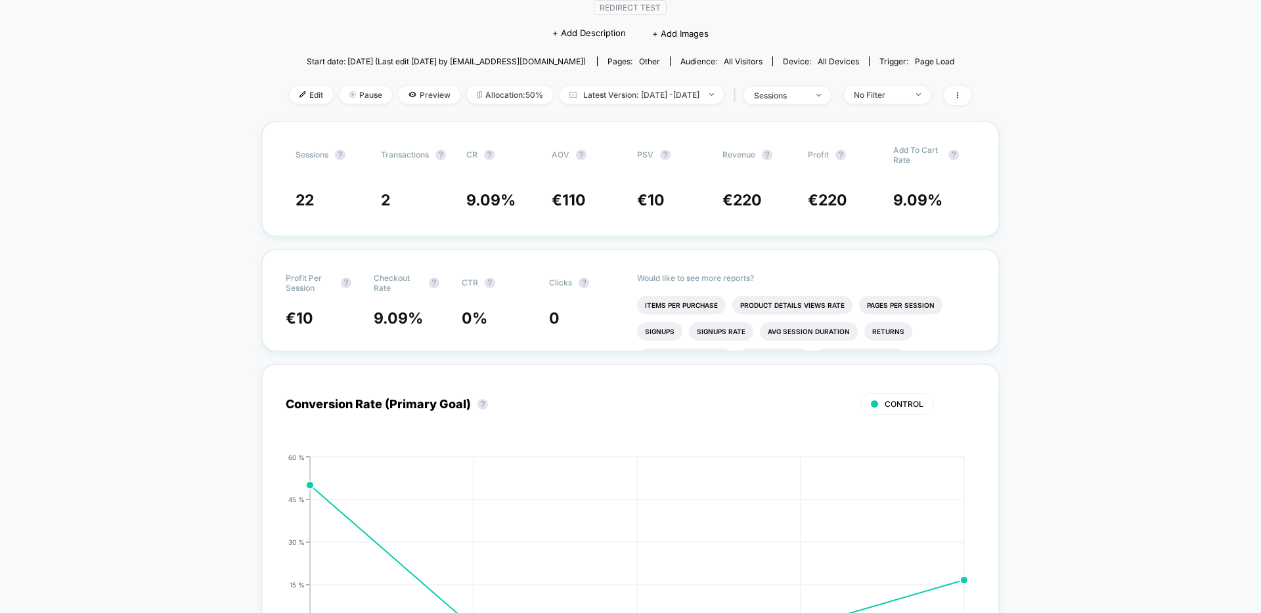  Describe the element at coordinates (398, 283) in the screenshot. I see `span: Checkout Rate` at that location.